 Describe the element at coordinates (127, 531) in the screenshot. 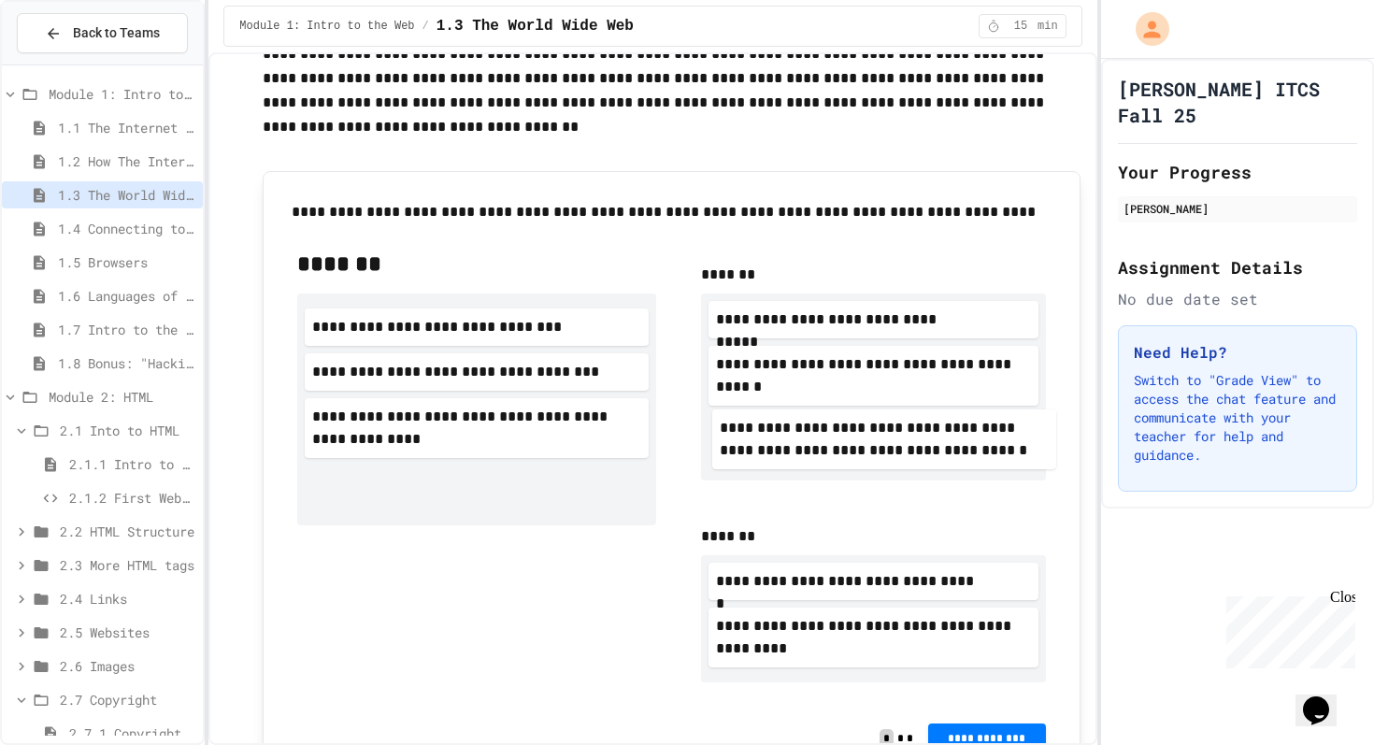

I see `span: 2.2 HTML Structure` at that location.